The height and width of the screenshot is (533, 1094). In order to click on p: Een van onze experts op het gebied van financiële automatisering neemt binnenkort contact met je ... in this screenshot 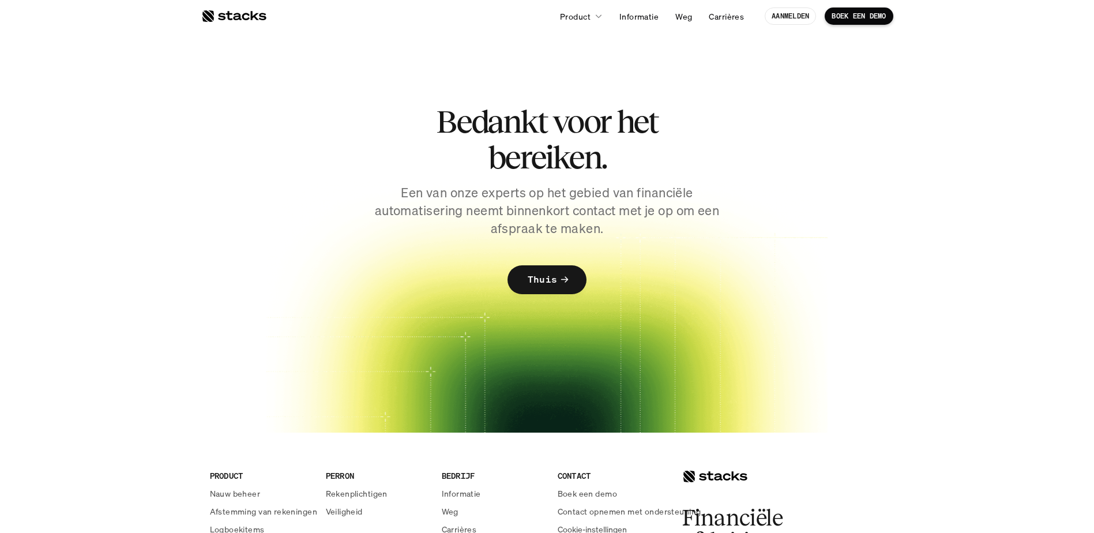, I will do `click(547, 211)`.